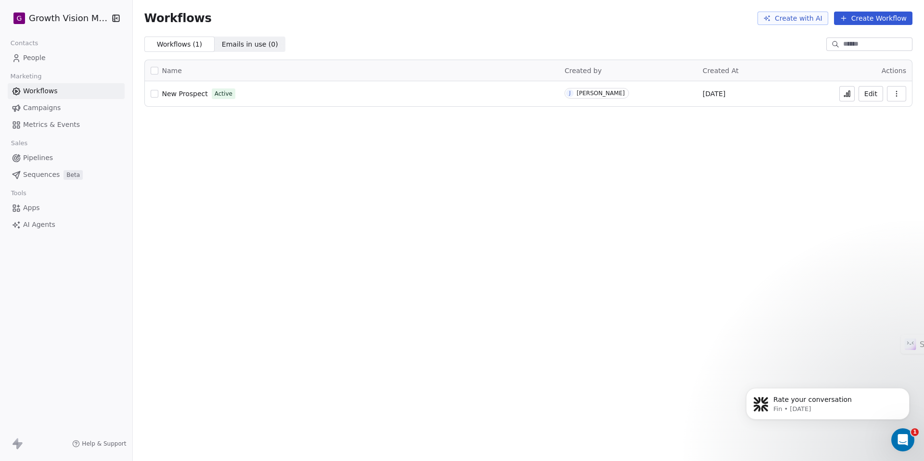 This screenshot has height=461, width=924. I want to click on a: Help & Support, so click(99, 444).